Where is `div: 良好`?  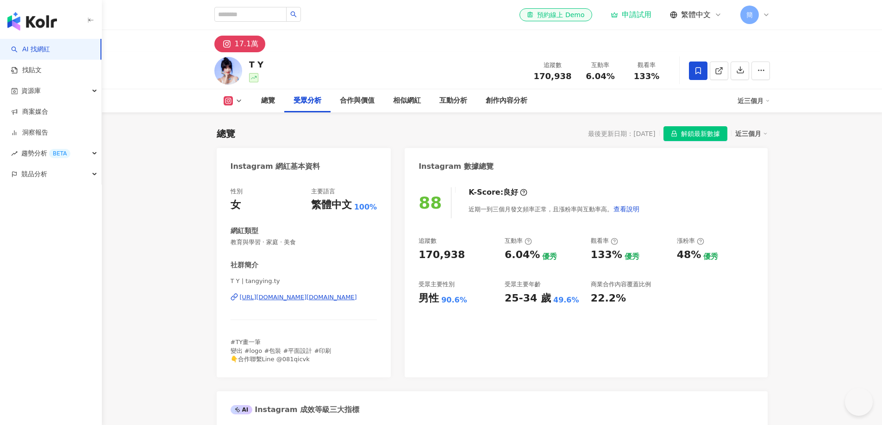 div: 良好 is located at coordinates (510, 193).